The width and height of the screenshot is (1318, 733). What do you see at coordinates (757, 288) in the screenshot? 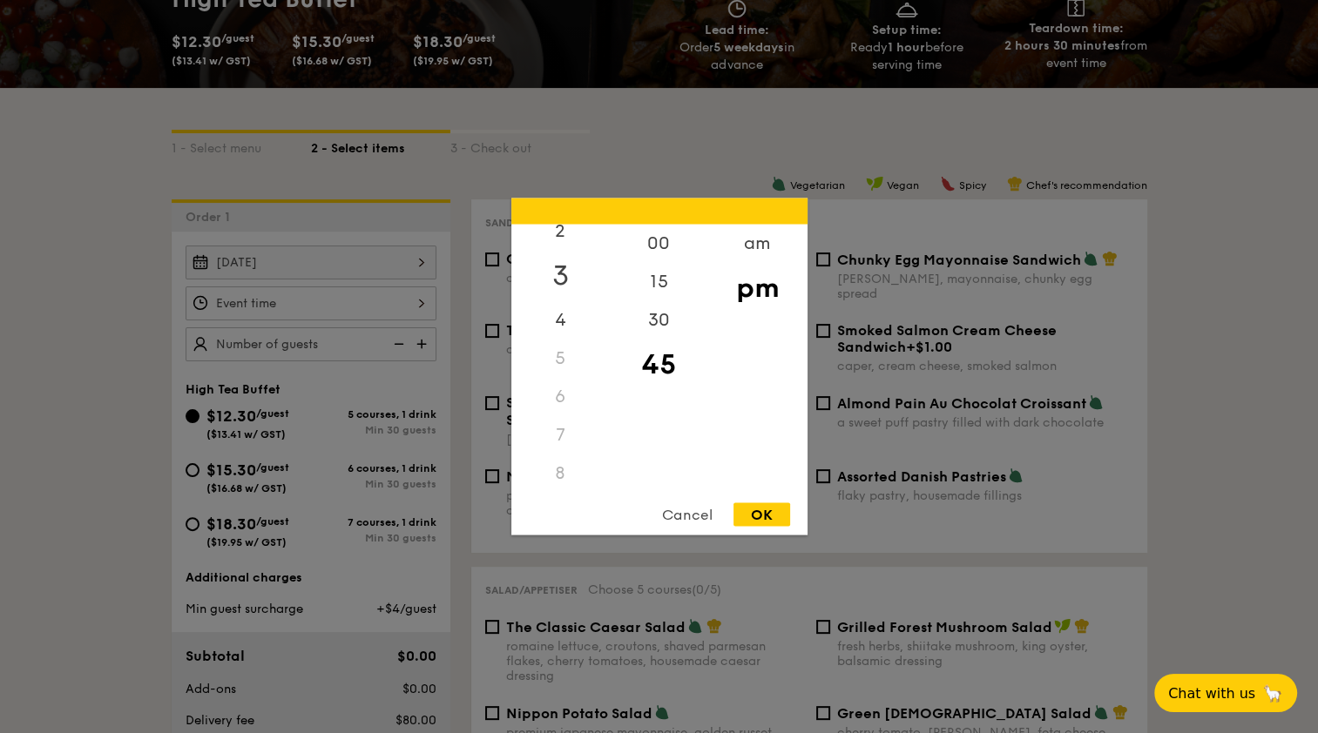
I see `div: pm` at bounding box center [757, 288].